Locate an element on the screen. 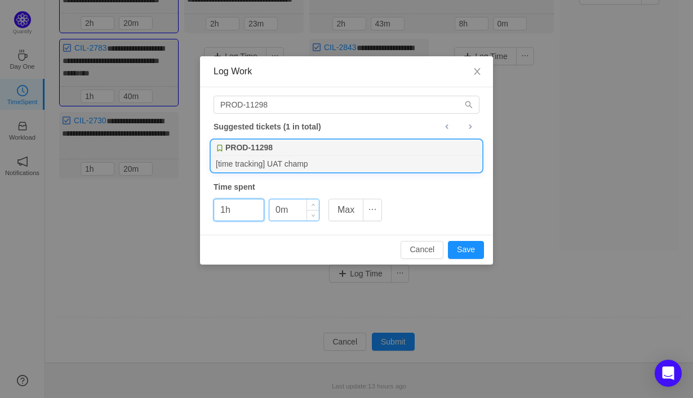 This screenshot has width=693, height=398. div: Open Intercom Messenger is located at coordinates (668, 373).